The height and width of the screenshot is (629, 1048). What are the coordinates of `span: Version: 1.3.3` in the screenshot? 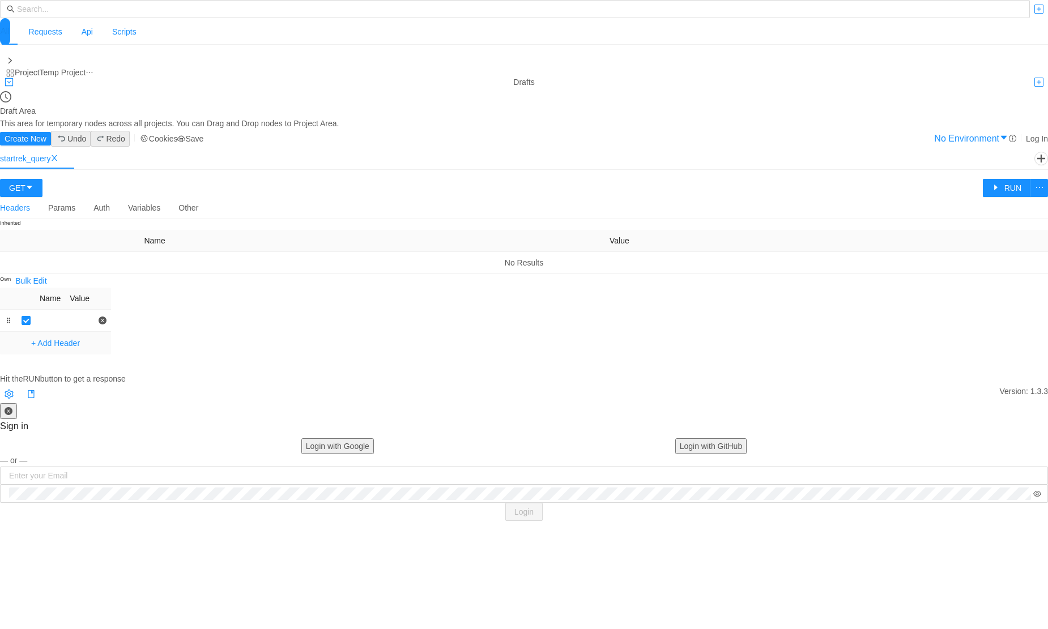 It's located at (1023, 394).